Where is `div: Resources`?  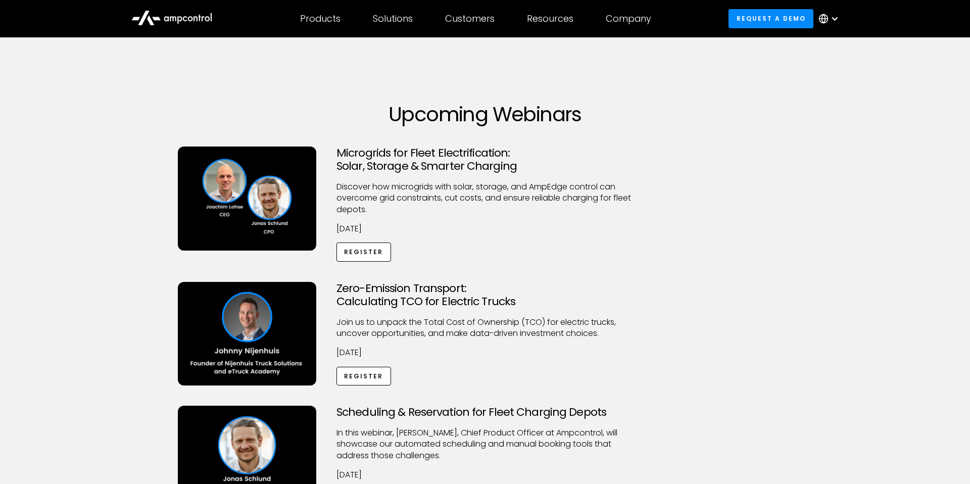 div: Resources is located at coordinates (550, 19).